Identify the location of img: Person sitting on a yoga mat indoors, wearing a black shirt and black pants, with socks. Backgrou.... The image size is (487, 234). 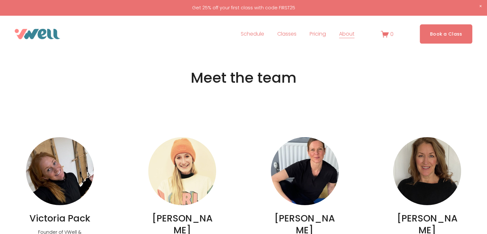
(305, 171).